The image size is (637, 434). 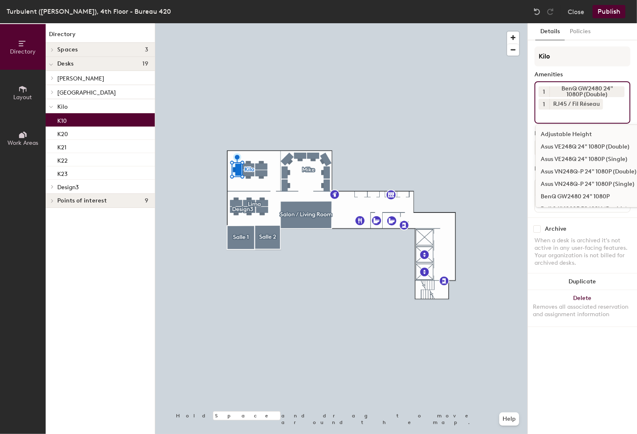 I want to click on button: DeleteRemoves all associated reservation and assignment information, so click(x=582, y=308).